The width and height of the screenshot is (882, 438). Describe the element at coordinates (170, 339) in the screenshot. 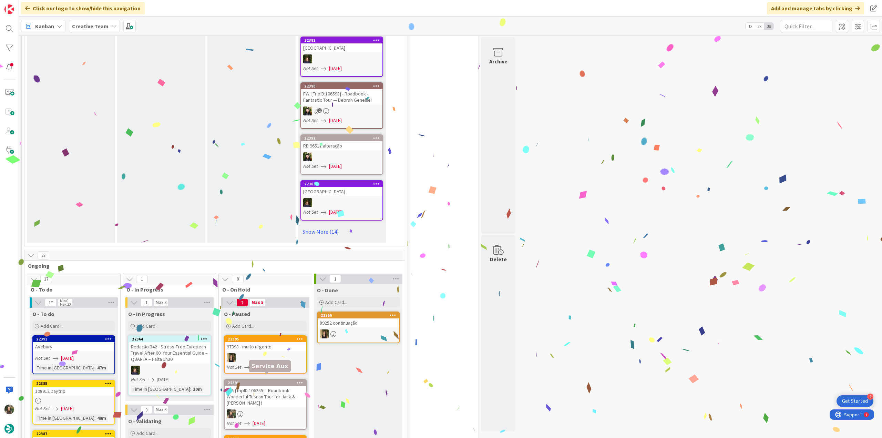

I see `div: 22364` at that location.